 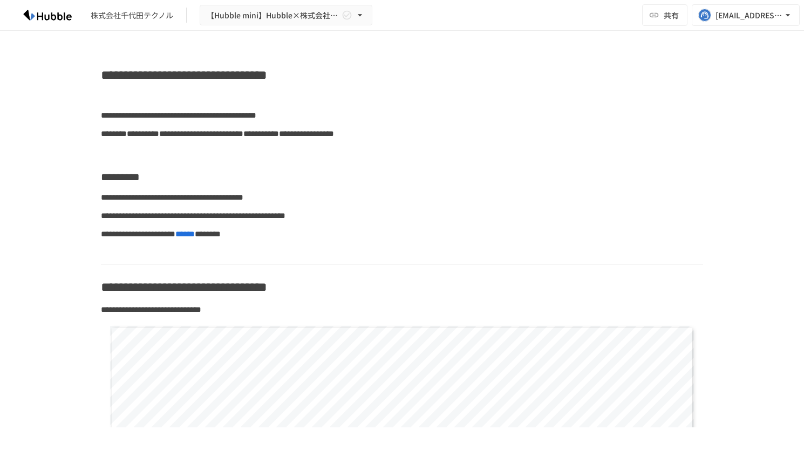 What do you see at coordinates (47, 15) in the screenshot?
I see `img: HzDRNkGCf7KYO4GfwKnzITak6oVsp5RHeZBEM1dQFiQ` at bounding box center [47, 15].